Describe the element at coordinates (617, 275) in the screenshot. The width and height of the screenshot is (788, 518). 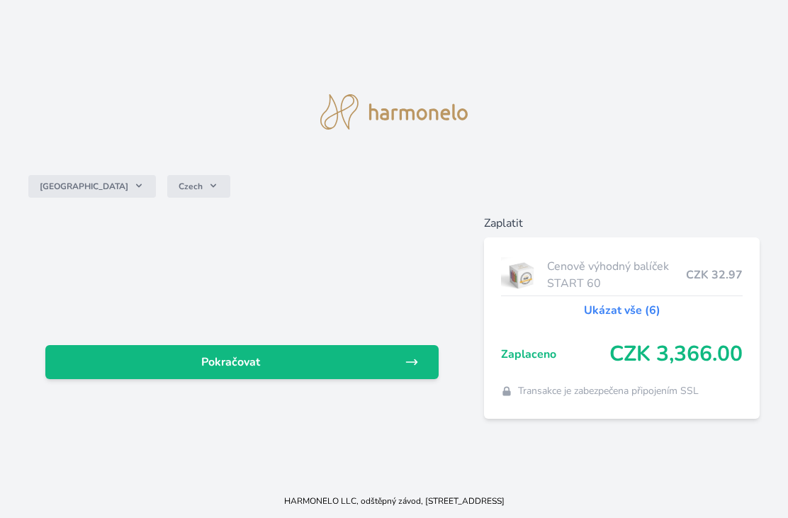
I see `span: Cenově výhodný balíček START 60` at that location.